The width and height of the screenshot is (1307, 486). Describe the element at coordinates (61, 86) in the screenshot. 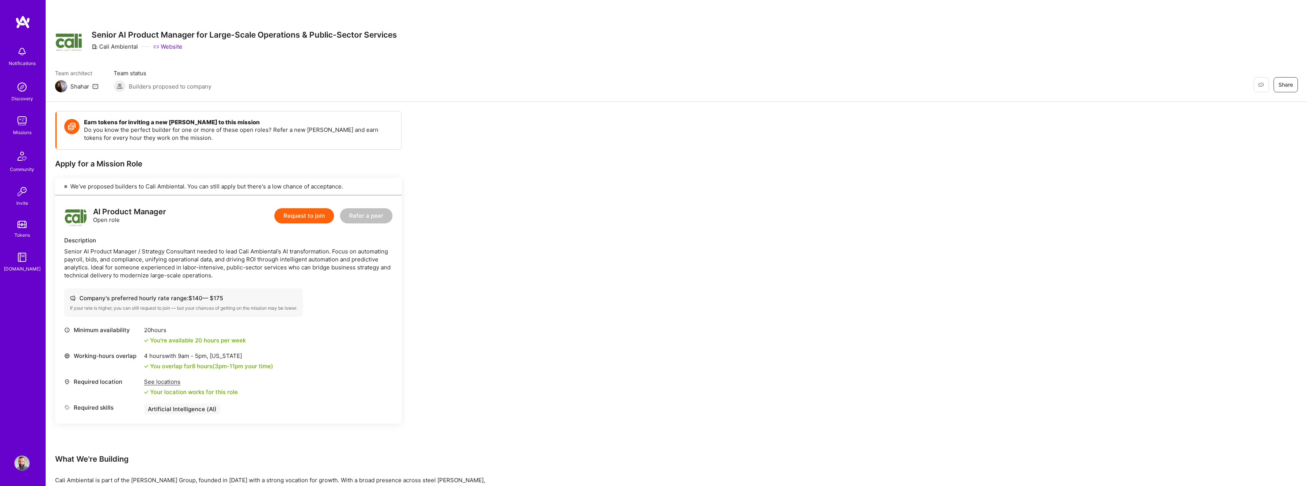

I see `img: Team Architect` at that location.